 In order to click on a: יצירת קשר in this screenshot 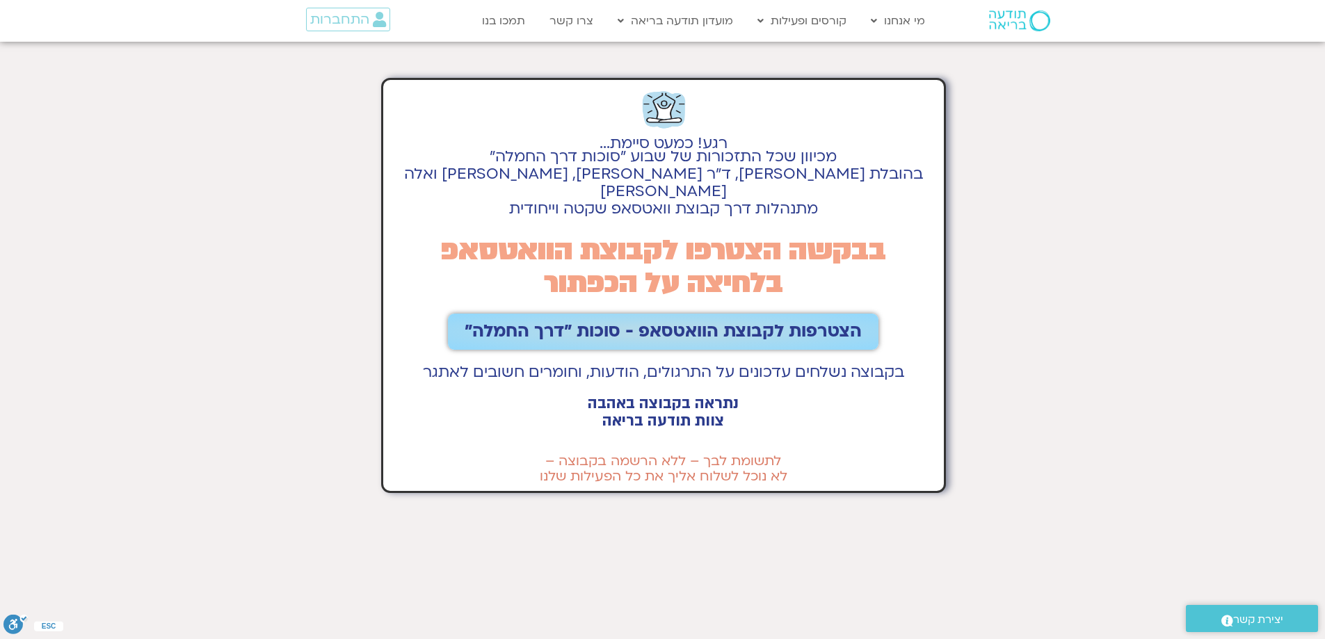, I will do `click(1252, 618)`.